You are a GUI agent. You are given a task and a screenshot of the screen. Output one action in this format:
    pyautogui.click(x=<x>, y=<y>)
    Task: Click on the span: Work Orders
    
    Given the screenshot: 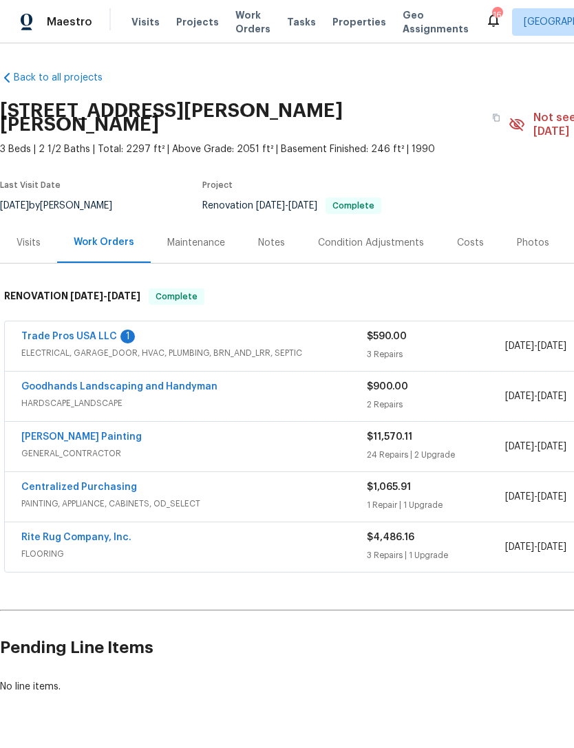 What is the action you would take?
    pyautogui.click(x=252, y=22)
    